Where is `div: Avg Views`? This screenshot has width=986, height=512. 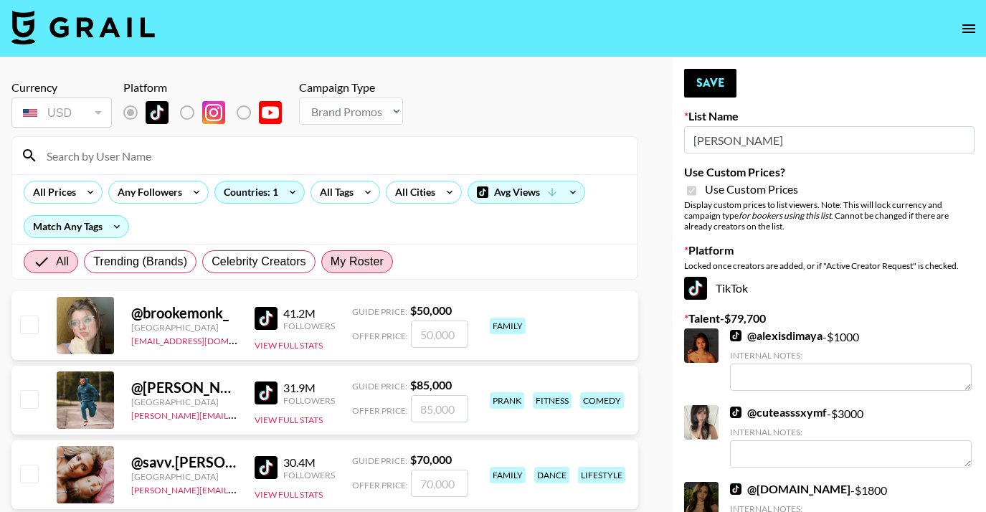
div: Avg Views is located at coordinates (527, 192).